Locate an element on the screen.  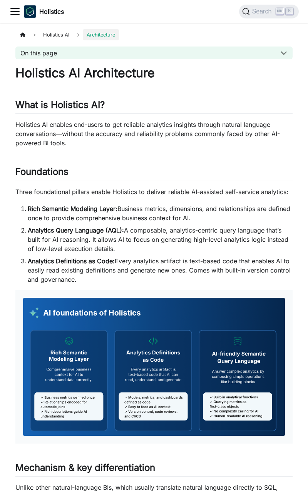
p: Three foundational pillars enable Holistics to deliver reliable AI-assisted self-service analytics: is located at coordinates (154, 192).